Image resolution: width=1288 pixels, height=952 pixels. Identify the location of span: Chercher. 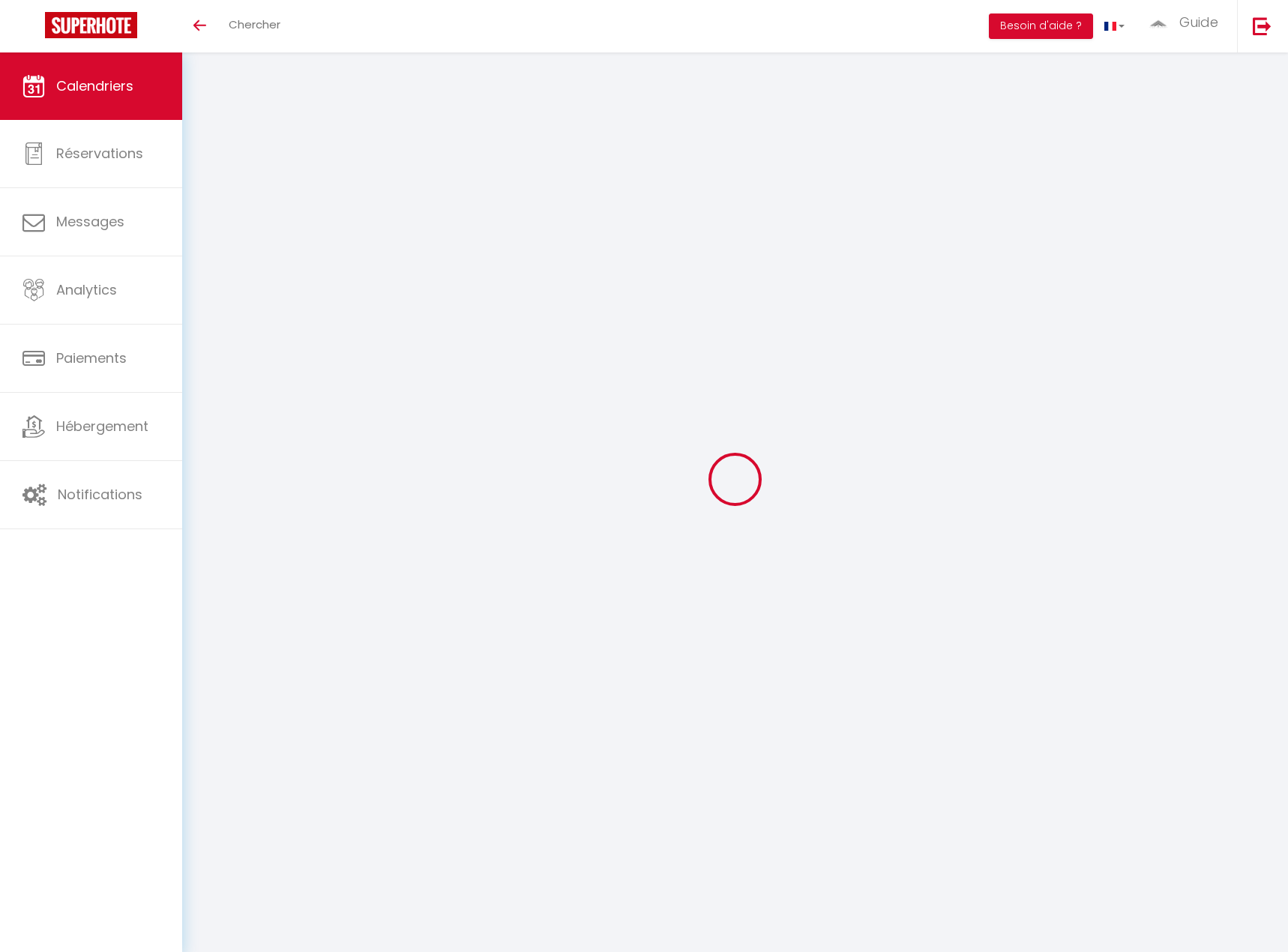
(255, 24).